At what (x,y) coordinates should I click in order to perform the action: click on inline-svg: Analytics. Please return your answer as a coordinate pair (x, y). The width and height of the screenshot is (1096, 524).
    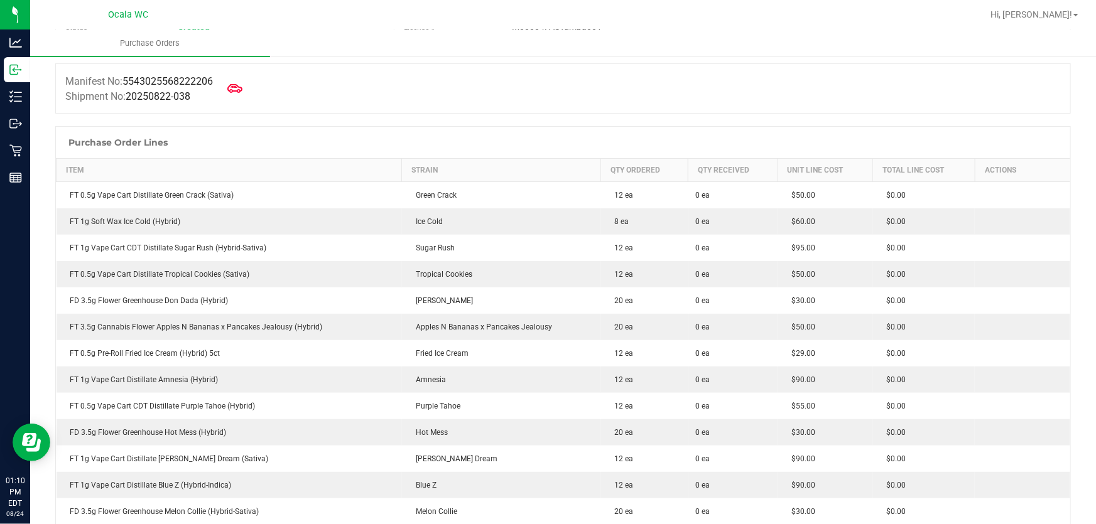
    Looking at the image, I should click on (16, 43).